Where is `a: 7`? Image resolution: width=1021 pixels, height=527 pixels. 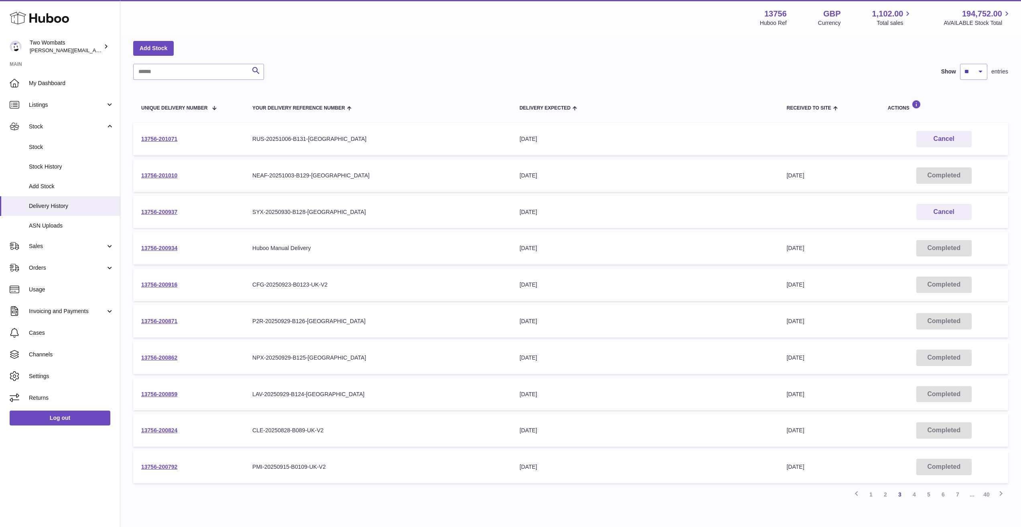
a: 7 is located at coordinates (958, 494).